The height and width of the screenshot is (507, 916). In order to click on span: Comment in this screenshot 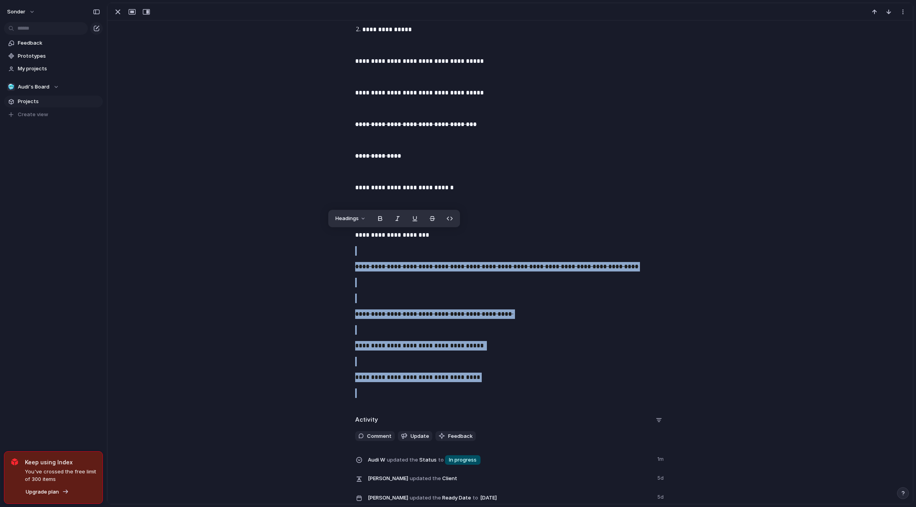, I will do `click(379, 436)`.